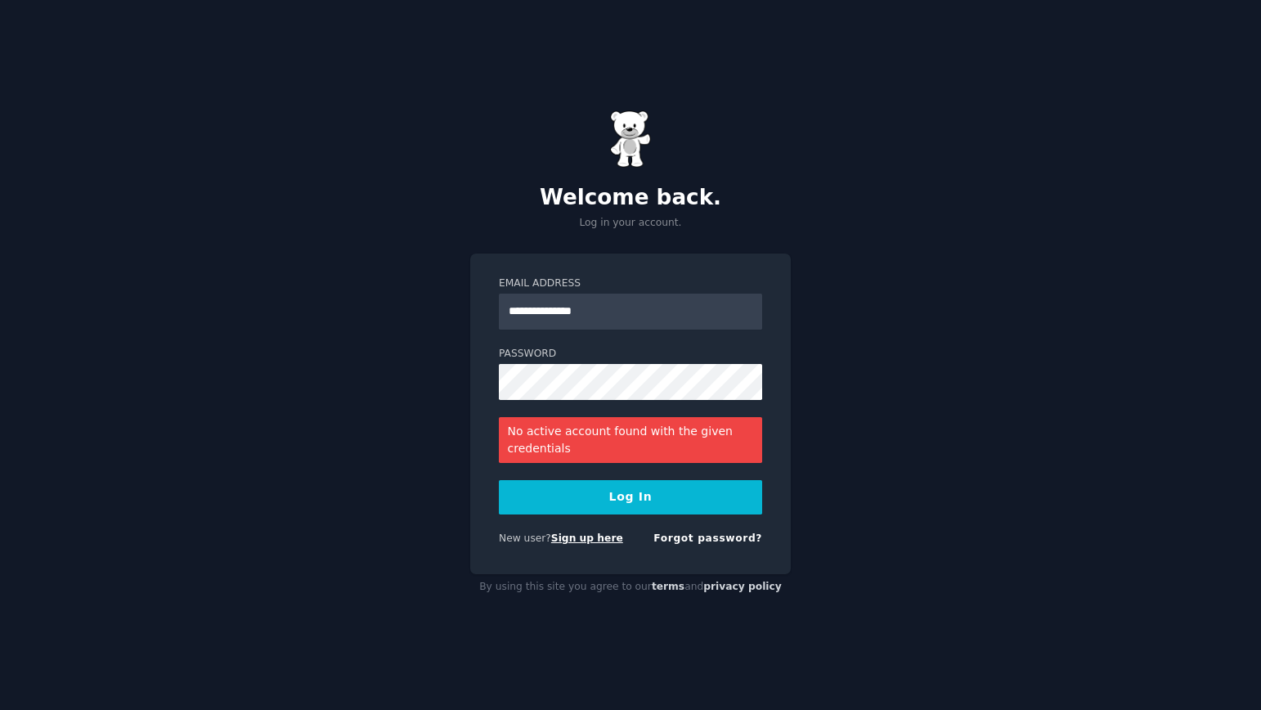  What do you see at coordinates (668, 586) in the screenshot?
I see `a: terms` at bounding box center [668, 586].